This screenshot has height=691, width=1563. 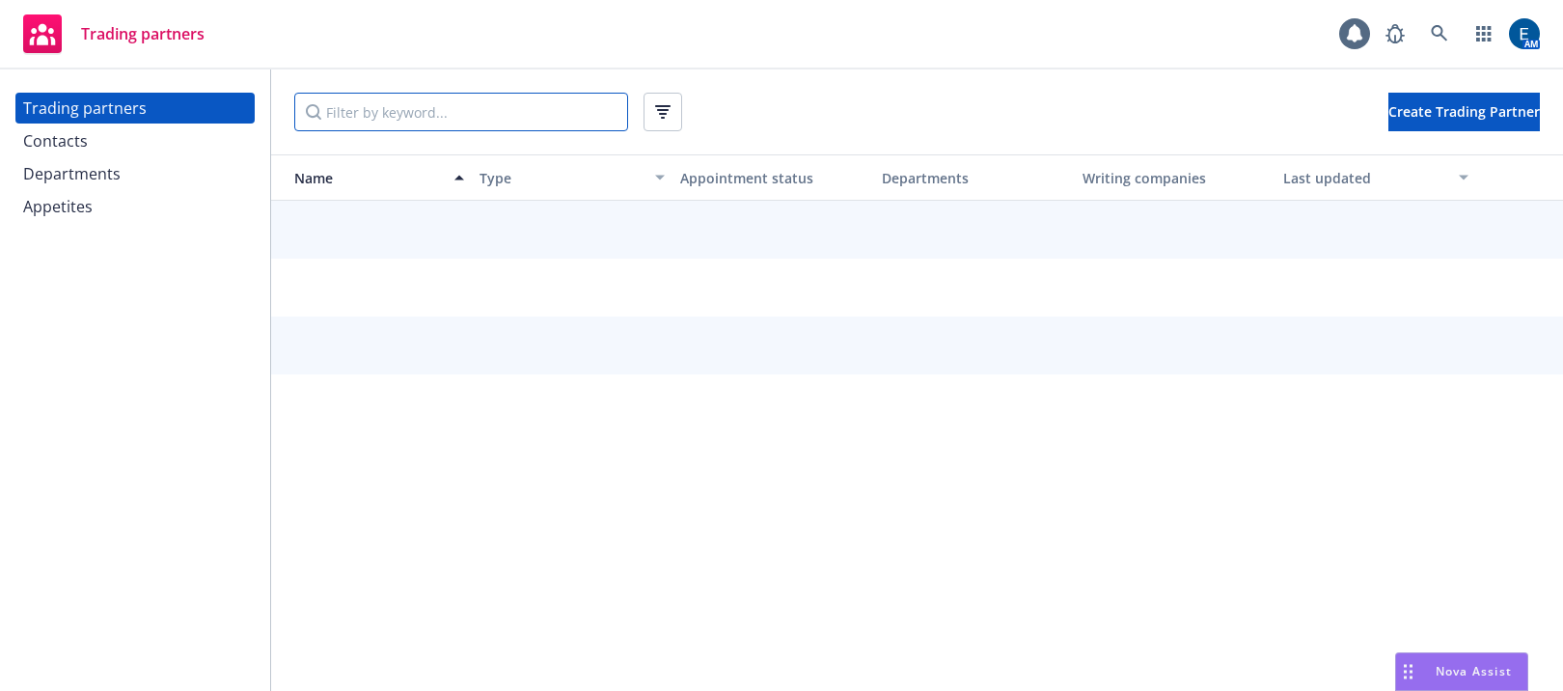 I want to click on button: Writing companies, so click(x=1175, y=177).